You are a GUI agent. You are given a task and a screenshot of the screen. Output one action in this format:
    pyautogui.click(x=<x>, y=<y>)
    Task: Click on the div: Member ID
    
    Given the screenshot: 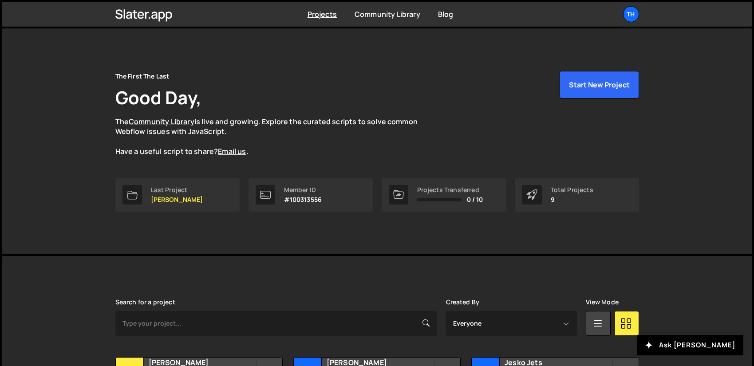 What is the action you would take?
    pyautogui.click(x=303, y=190)
    